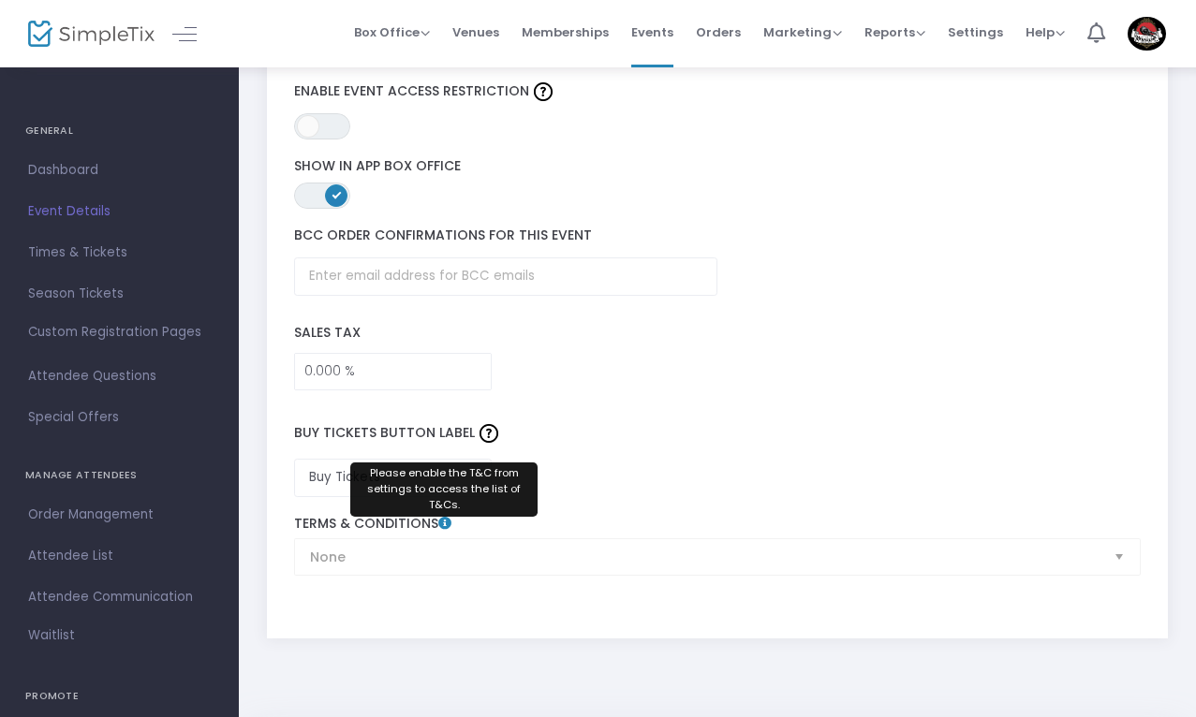 The image size is (1196, 717). Describe the element at coordinates (717, 524) in the screenshot. I see `label: Terms & Conditions` at that location.